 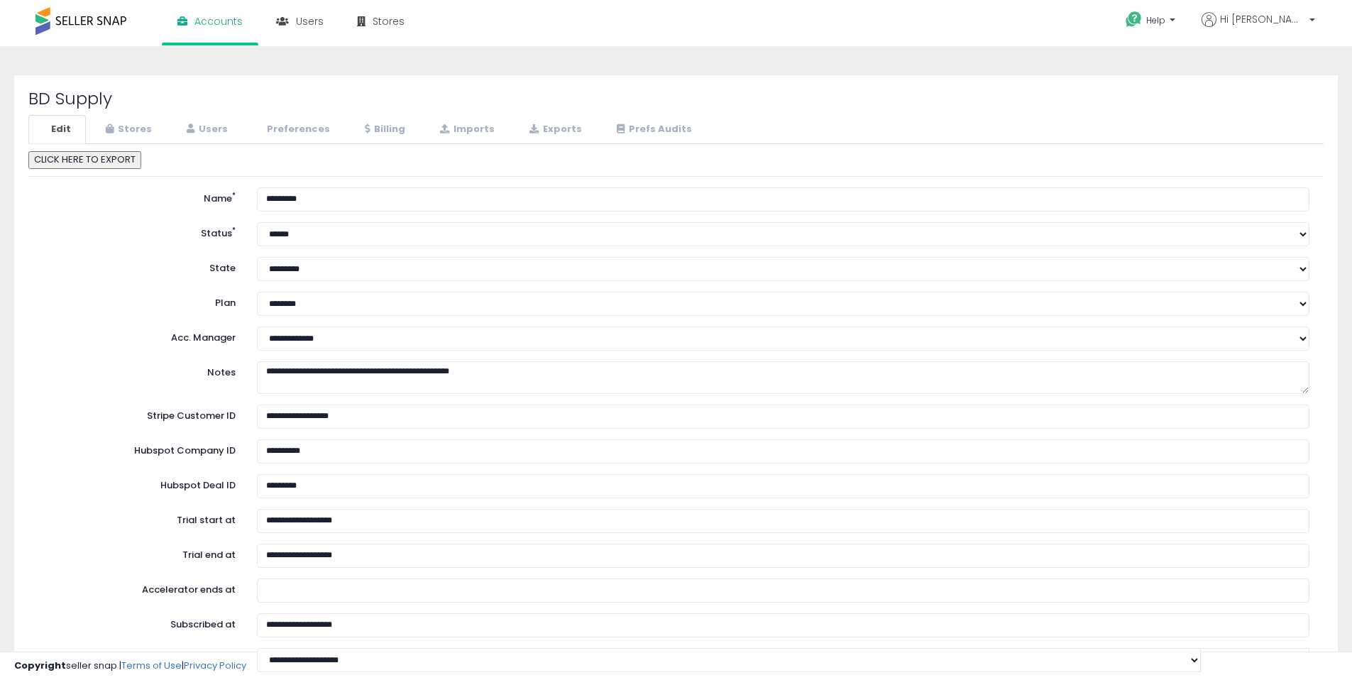 I want to click on span: Users, so click(x=310, y=21).